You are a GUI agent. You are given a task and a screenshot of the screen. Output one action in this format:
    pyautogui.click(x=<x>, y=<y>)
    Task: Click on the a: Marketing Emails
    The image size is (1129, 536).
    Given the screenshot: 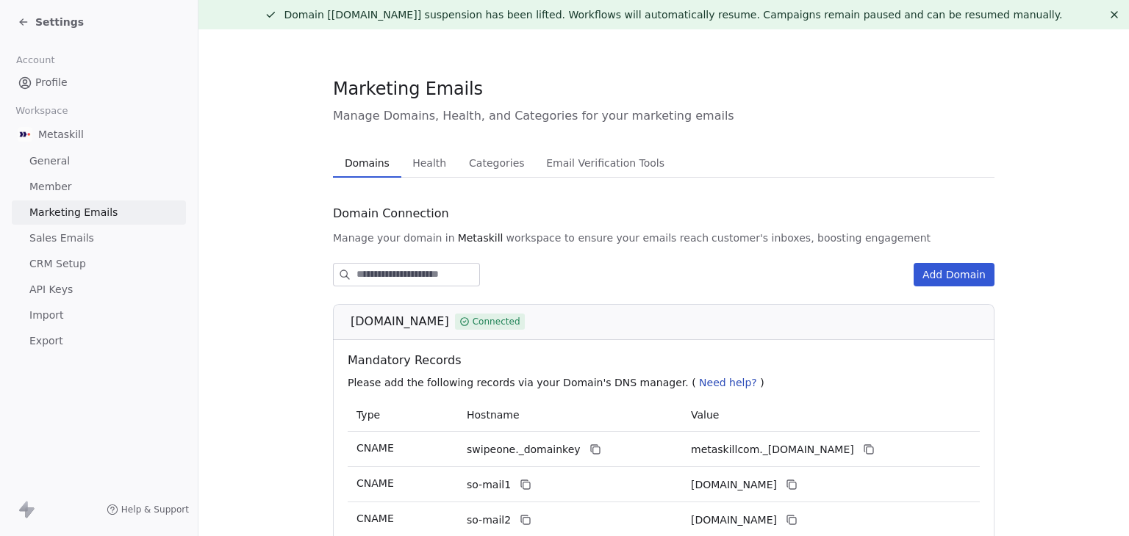 What is the action you would take?
    pyautogui.click(x=98, y=212)
    